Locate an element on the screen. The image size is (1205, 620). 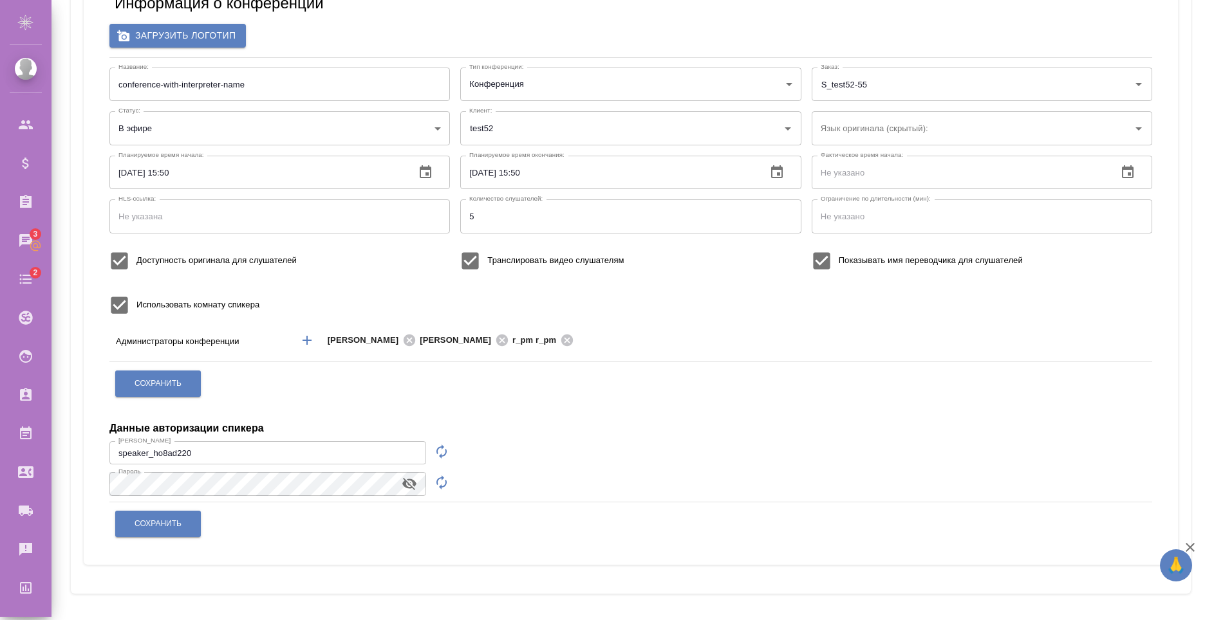
span: 2 is located at coordinates (35, 273).